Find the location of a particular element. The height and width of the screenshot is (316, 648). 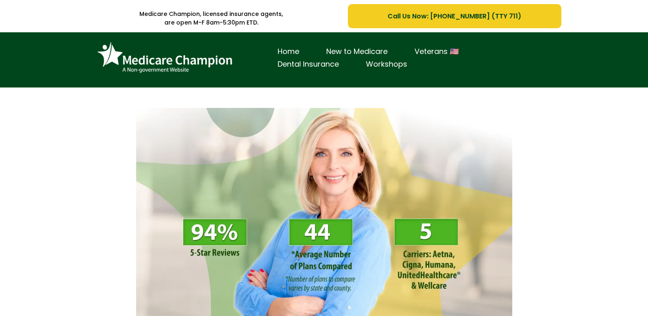

p: Medicare Champion, licensed insurance agents, is located at coordinates (211, 14).